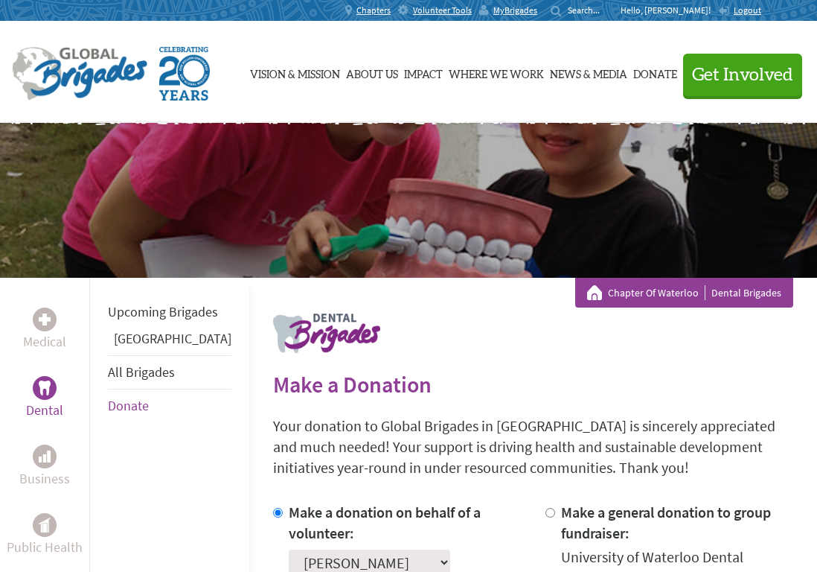 This screenshot has height=572, width=817. Describe the element at coordinates (45, 330) in the screenshot. I see `a: MedicalMedical` at that location.